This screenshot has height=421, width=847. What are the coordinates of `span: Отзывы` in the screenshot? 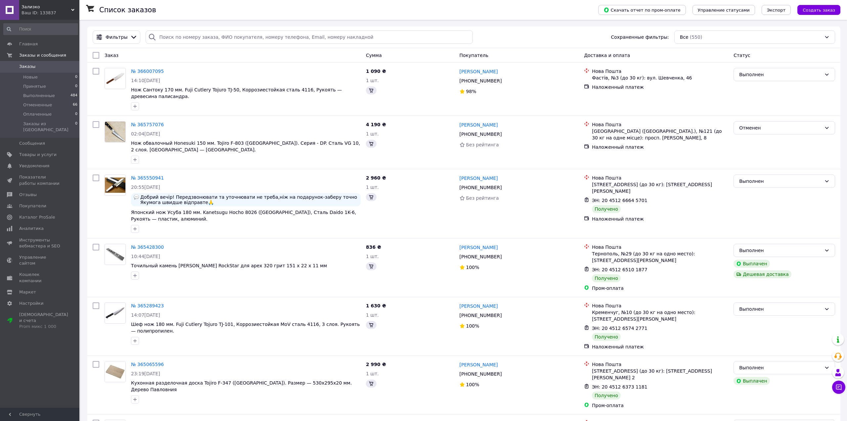 It's located at (28, 195).